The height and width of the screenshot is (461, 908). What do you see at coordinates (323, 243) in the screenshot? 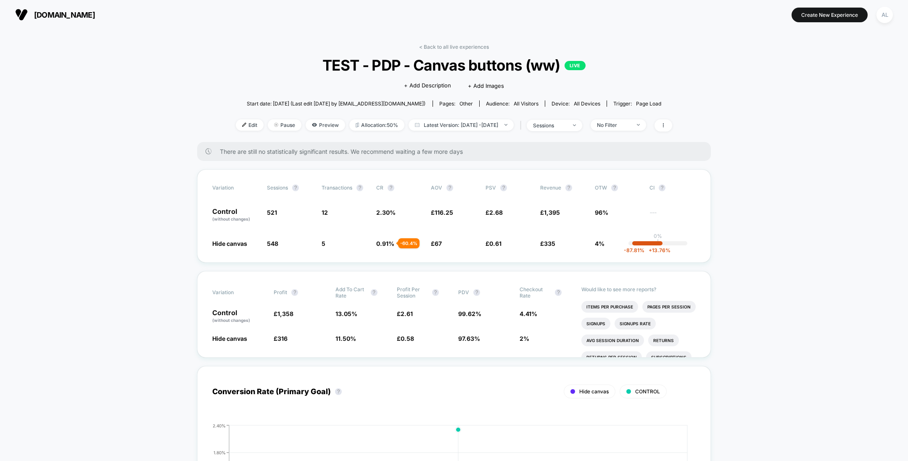
I see `span: 5` at bounding box center [323, 243].